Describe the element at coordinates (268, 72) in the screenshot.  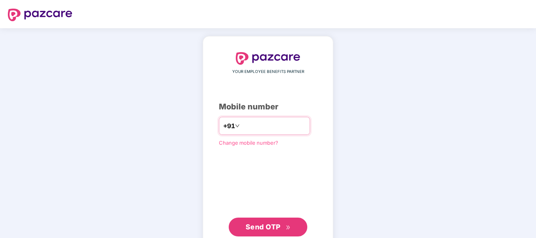
I see `span: YOUR EMPLOYEE BENEFITS PARTNER` at that location.